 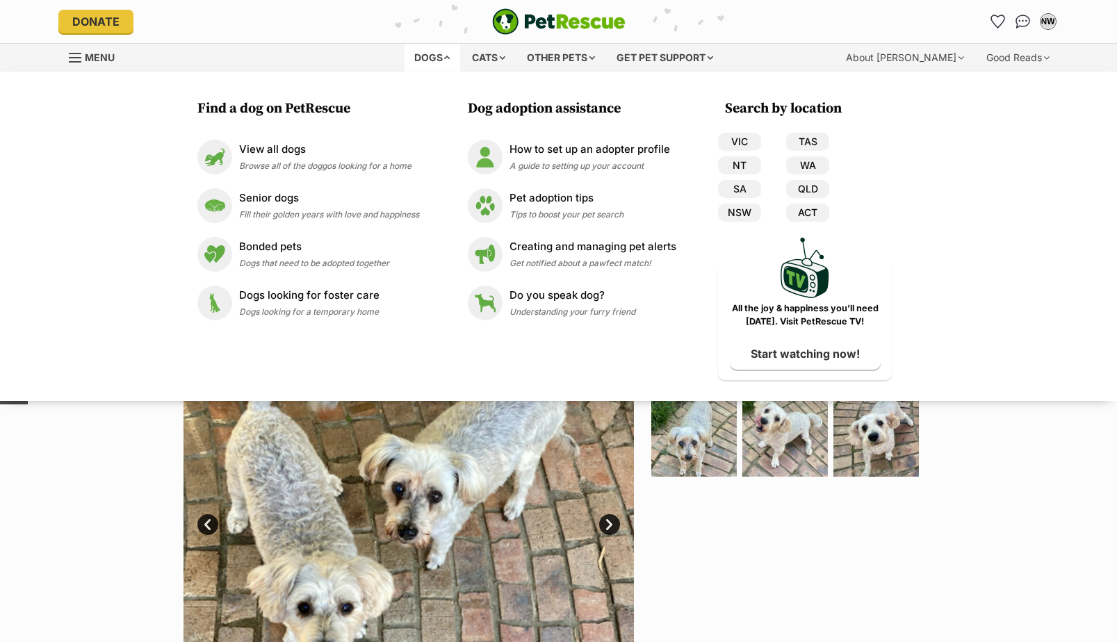 I want to click on a: VIC, so click(x=739, y=142).